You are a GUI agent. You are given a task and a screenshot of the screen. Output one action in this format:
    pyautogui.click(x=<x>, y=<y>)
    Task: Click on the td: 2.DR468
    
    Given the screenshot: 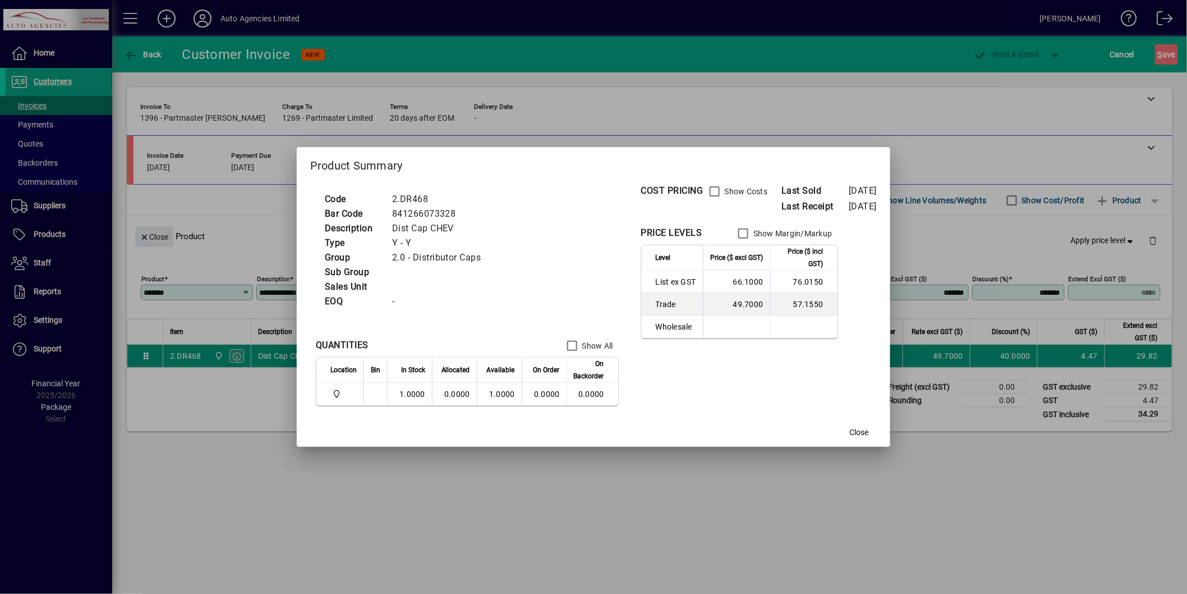 What is the action you would take?
    pyautogui.click(x=440, y=199)
    